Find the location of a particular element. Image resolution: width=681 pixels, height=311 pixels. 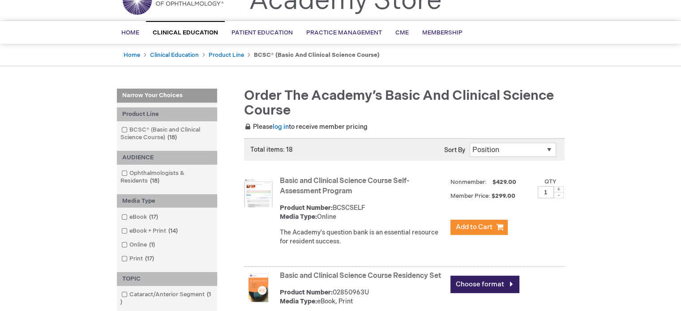

a: Ophthalmologists & Residents18 is located at coordinates (167, 177).